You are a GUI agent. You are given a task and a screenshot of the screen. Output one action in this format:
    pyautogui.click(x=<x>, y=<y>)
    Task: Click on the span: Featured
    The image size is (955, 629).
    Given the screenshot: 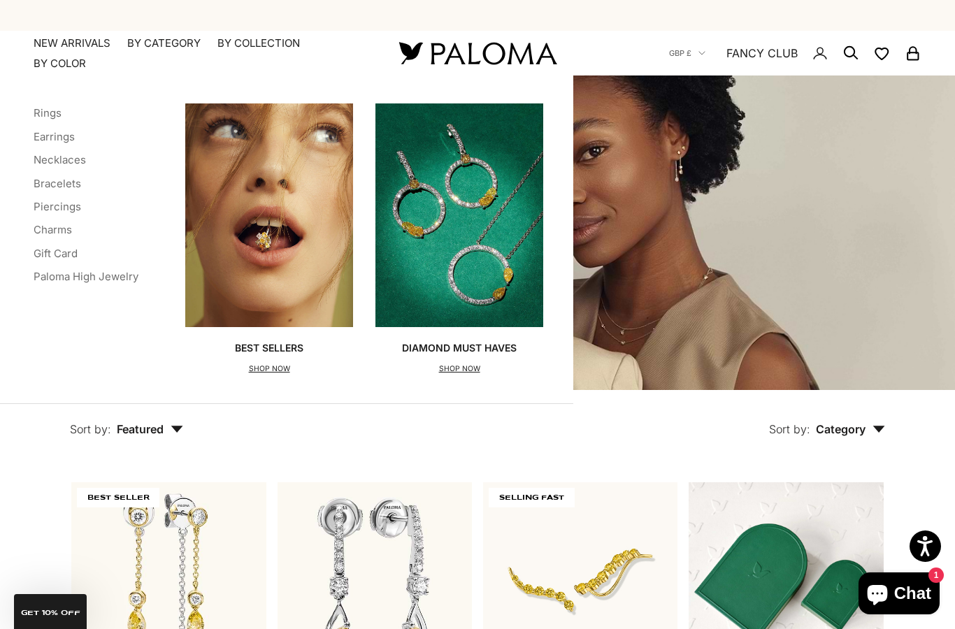 What is the action you would take?
    pyautogui.click(x=150, y=429)
    